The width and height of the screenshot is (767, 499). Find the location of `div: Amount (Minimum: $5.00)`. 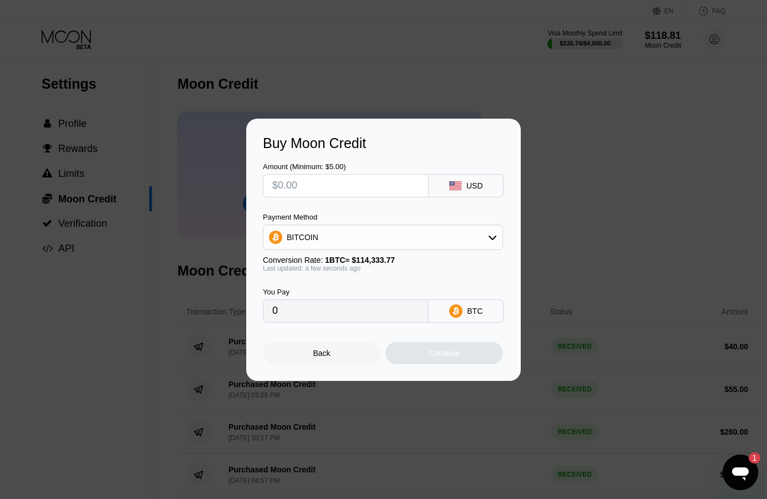

div: Amount (Minimum: $5.00) is located at coordinates (345, 166).